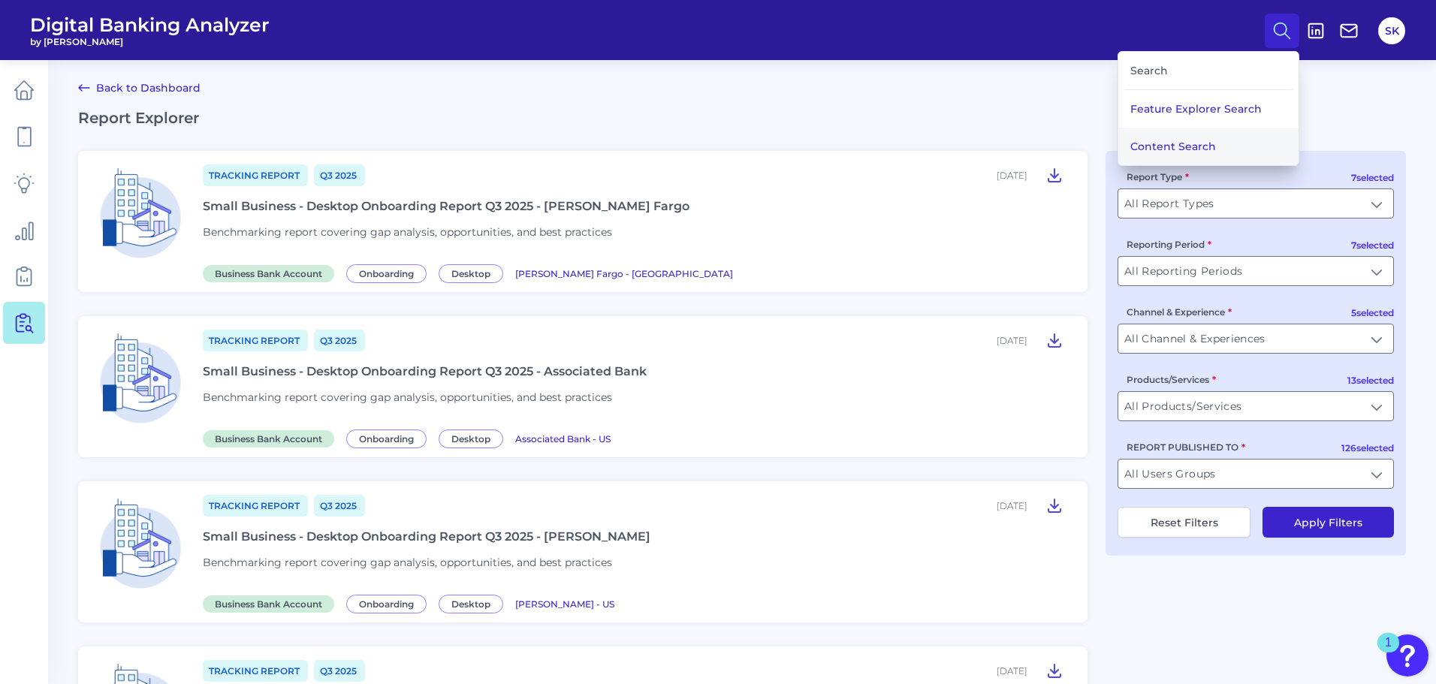 This screenshot has height=684, width=1436. What do you see at coordinates (1171, 379) in the screenshot?
I see `label: Products/Services` at bounding box center [1171, 379].